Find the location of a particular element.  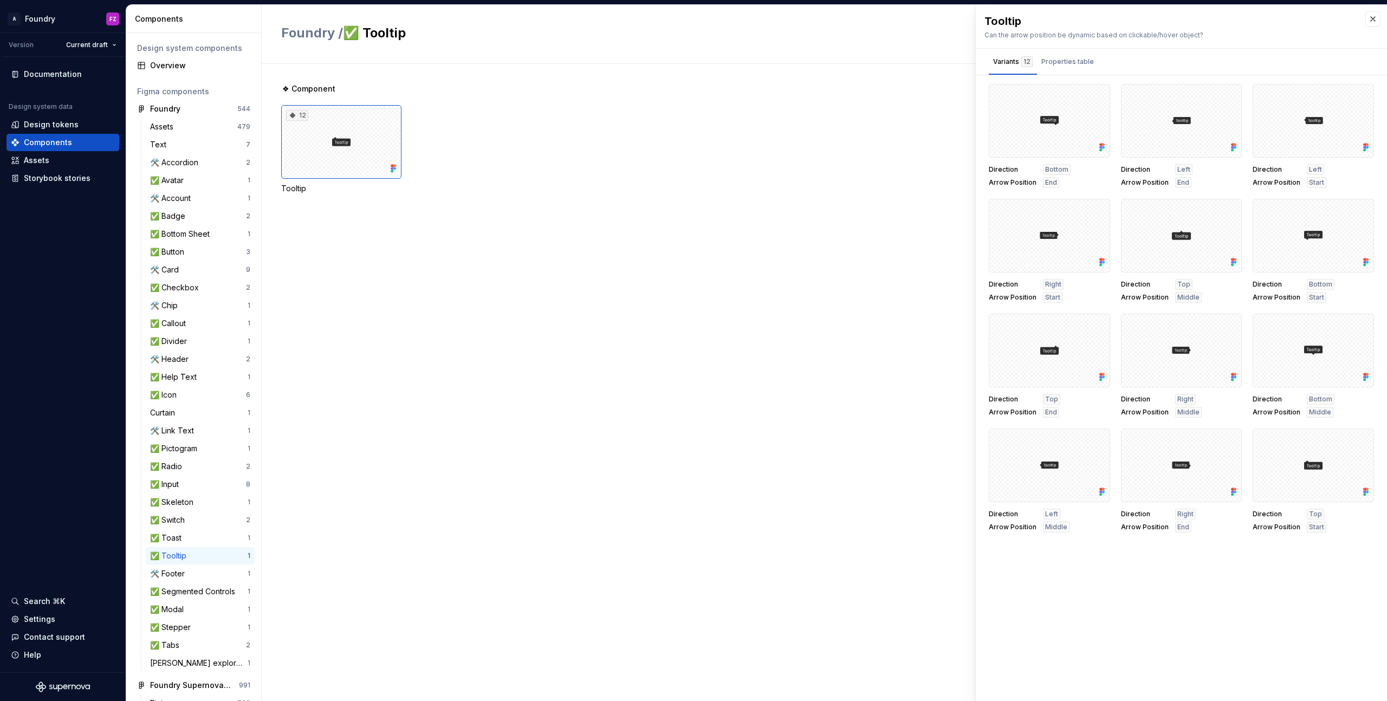

a: 🛠️ Accordion2 is located at coordinates (200, 162).